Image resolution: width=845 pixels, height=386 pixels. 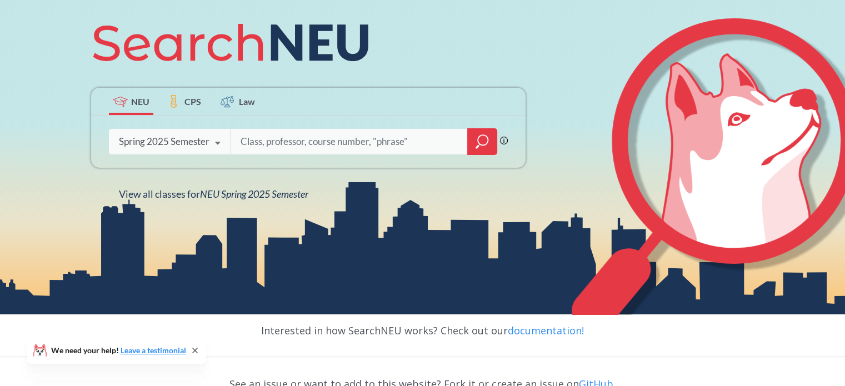 I want to click on span: Law, so click(x=247, y=101).